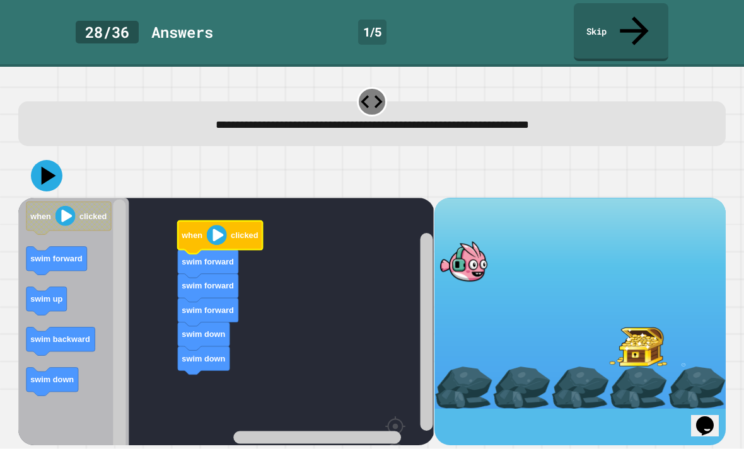  I want to click on a: Skip, so click(621, 32).